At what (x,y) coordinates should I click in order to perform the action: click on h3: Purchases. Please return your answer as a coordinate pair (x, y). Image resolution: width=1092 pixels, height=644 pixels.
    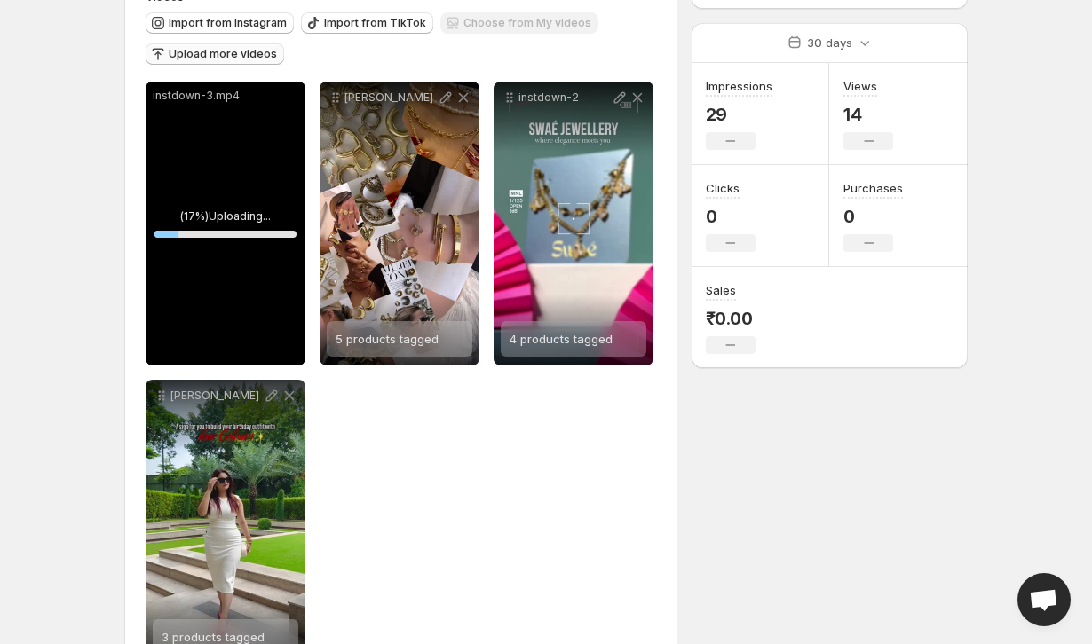
    Looking at the image, I should click on (872, 188).